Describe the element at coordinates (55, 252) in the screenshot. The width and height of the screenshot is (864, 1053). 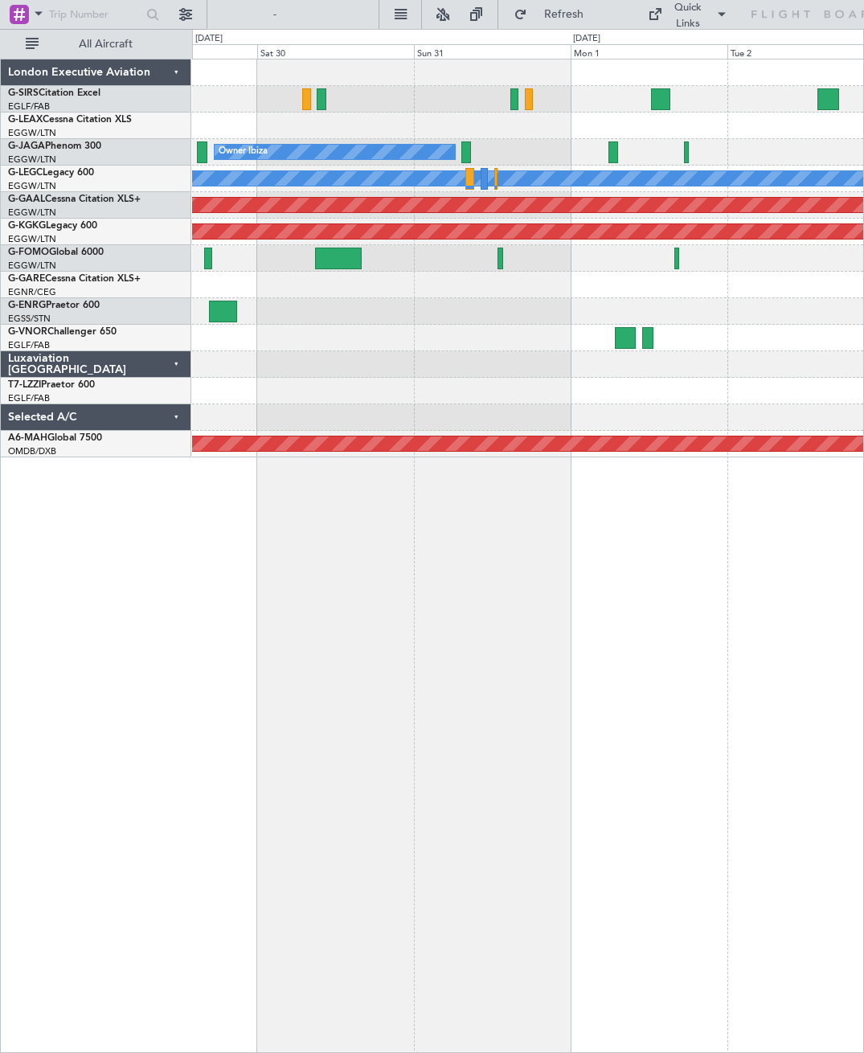
I see `a: G-FOMOGlobal 6000` at that location.